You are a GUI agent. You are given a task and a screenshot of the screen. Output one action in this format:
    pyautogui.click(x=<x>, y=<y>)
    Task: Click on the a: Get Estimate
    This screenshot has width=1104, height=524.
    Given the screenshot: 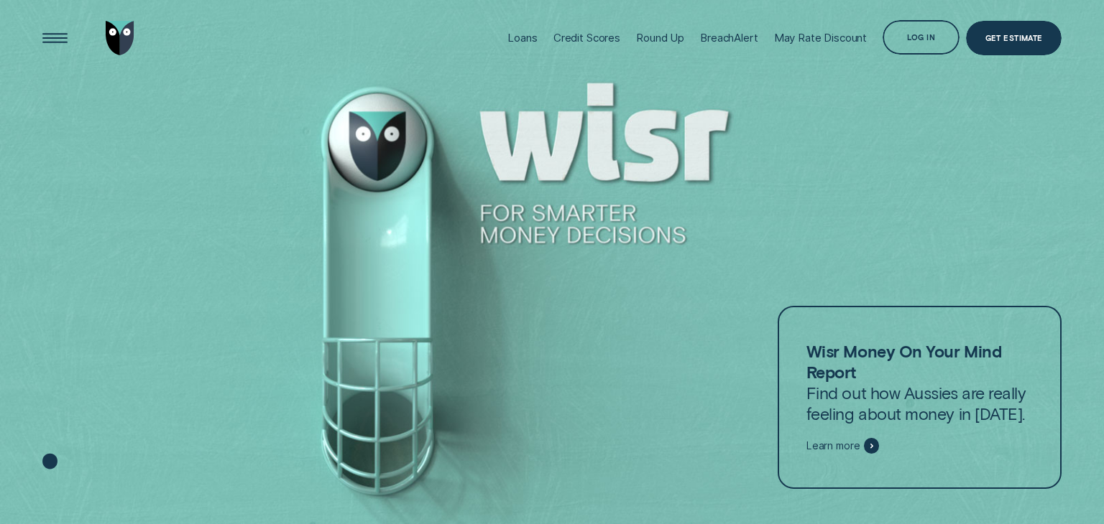 What is the action you would take?
    pyautogui.click(x=1013, y=38)
    